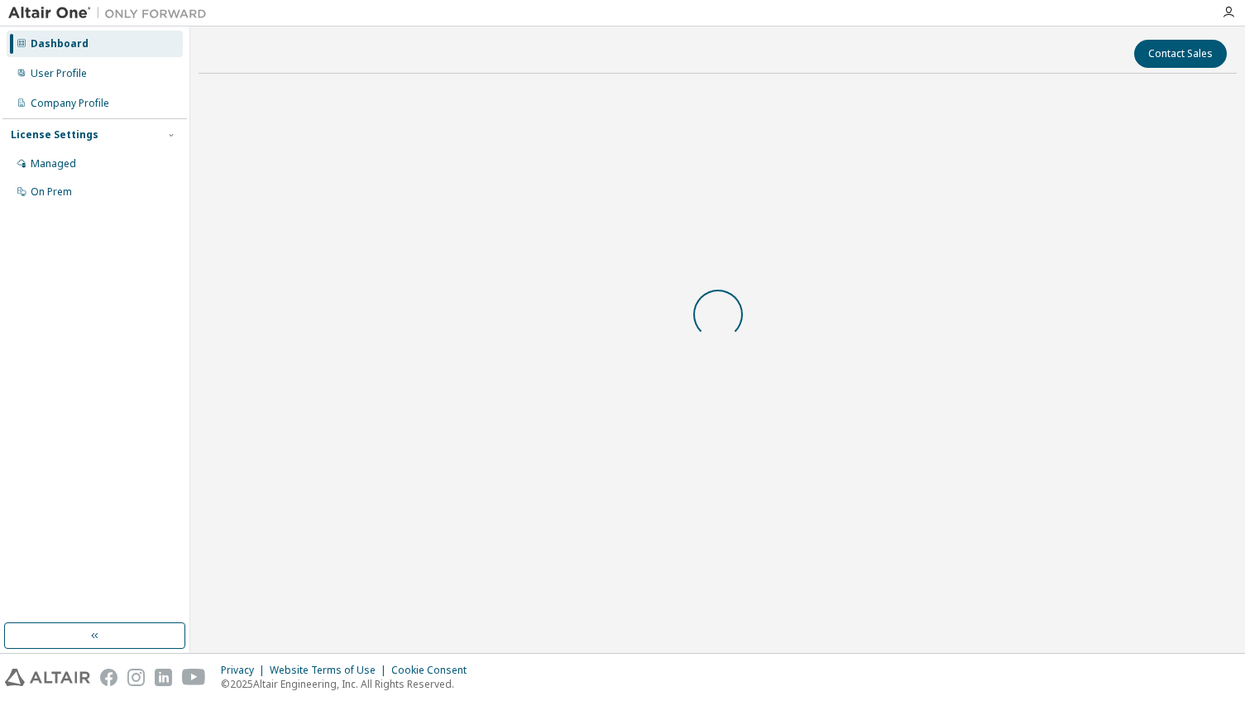 The image size is (1245, 701). Describe the element at coordinates (348, 683) in the screenshot. I see `p: © 2025 Altair Engineering, Inc. All Rights Reserved.` at that location.